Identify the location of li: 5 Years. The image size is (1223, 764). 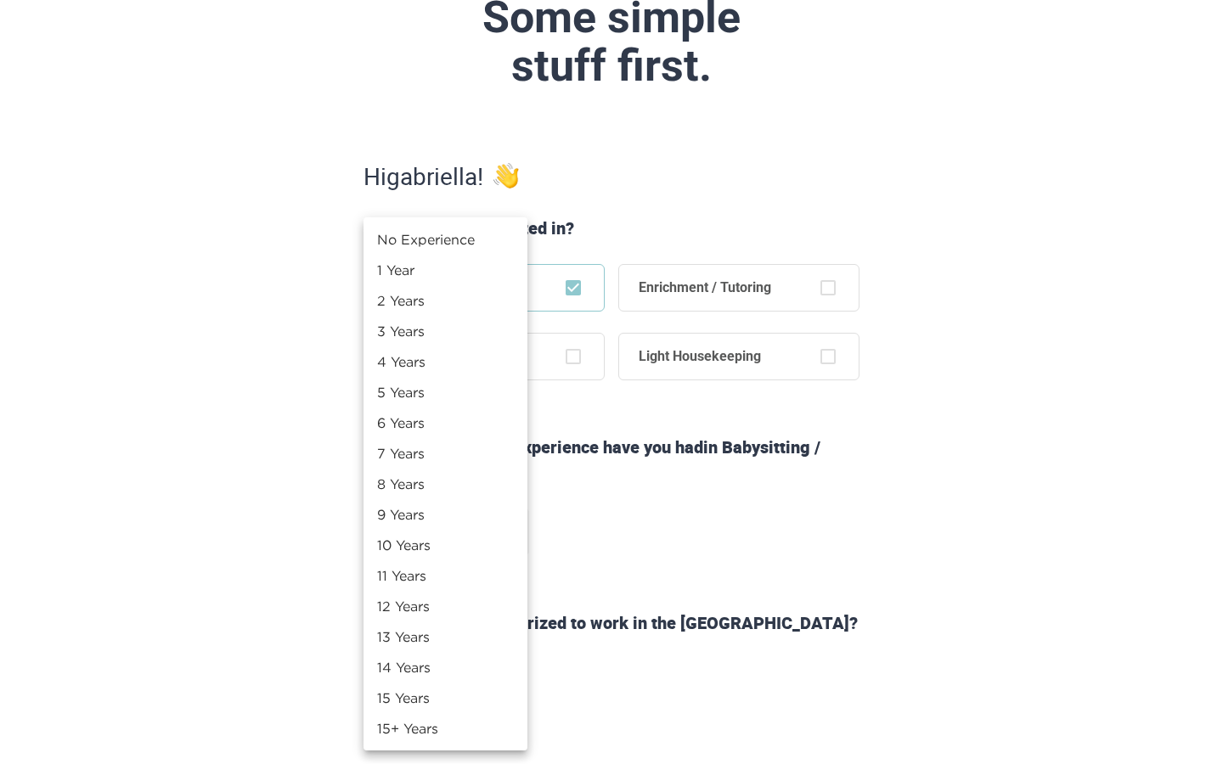
(445, 392).